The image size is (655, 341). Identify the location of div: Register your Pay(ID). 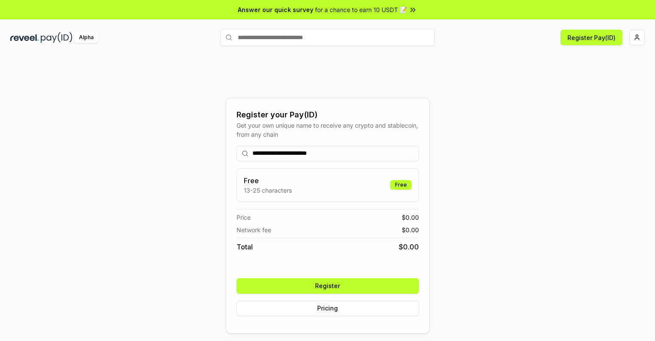
(328, 115).